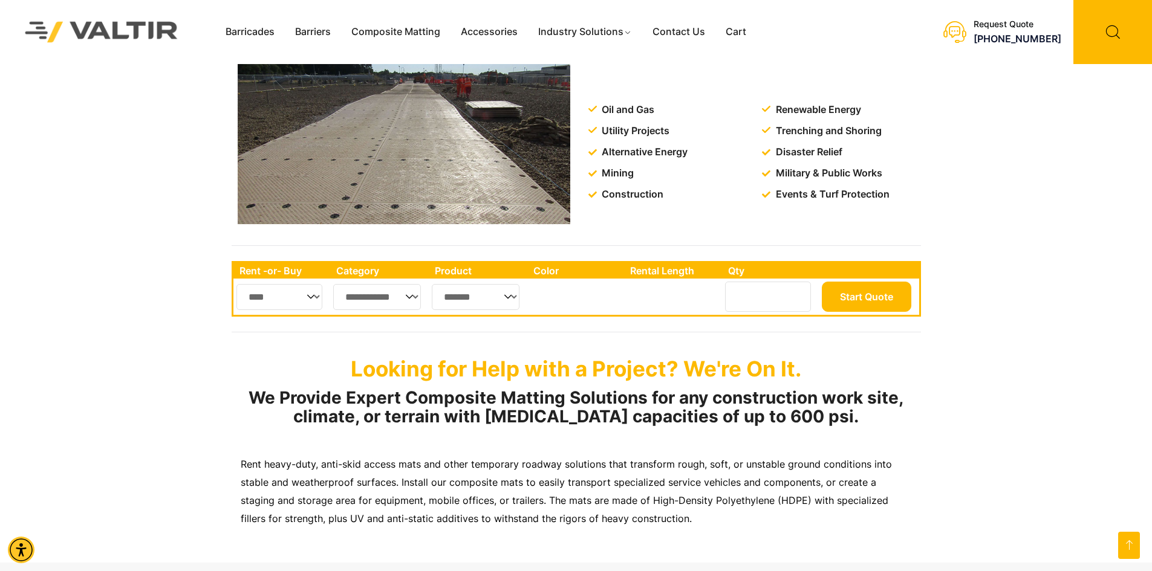 Image resolution: width=1152 pixels, height=571 pixels. I want to click on span: Renewable Energy, so click(817, 110).